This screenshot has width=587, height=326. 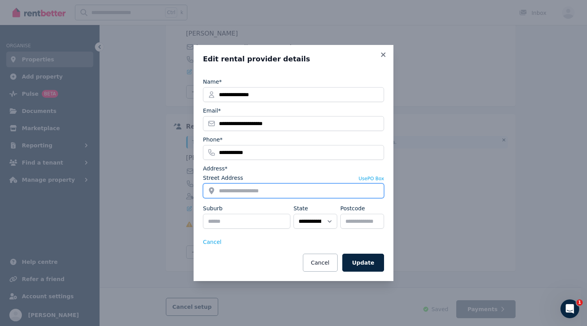 What do you see at coordinates (213, 139) in the screenshot?
I see `label: Phone*` at bounding box center [213, 139].